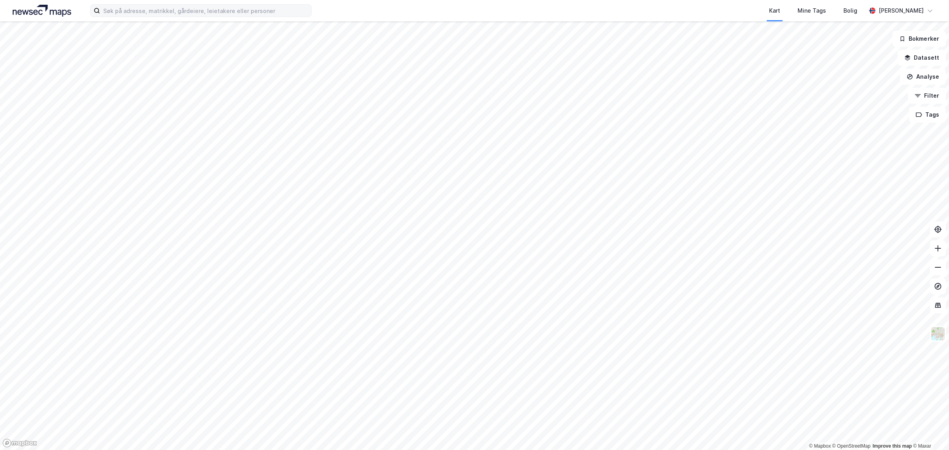 The width and height of the screenshot is (949, 450). I want to click on a: Mapbox, so click(820, 446).